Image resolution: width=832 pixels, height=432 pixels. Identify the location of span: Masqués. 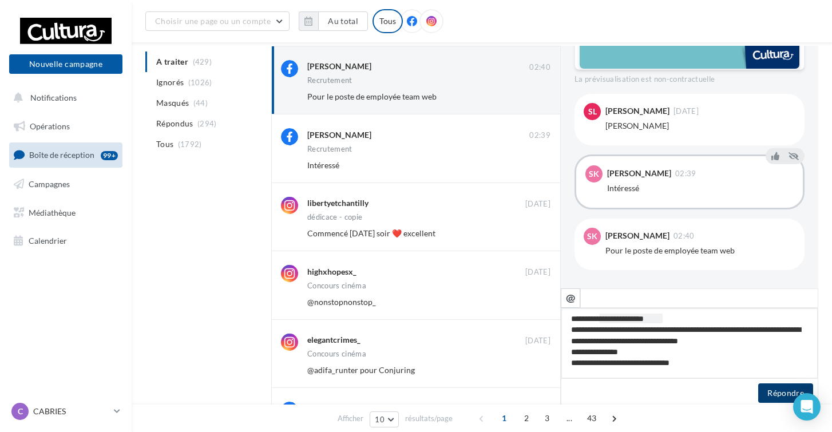
(172, 103).